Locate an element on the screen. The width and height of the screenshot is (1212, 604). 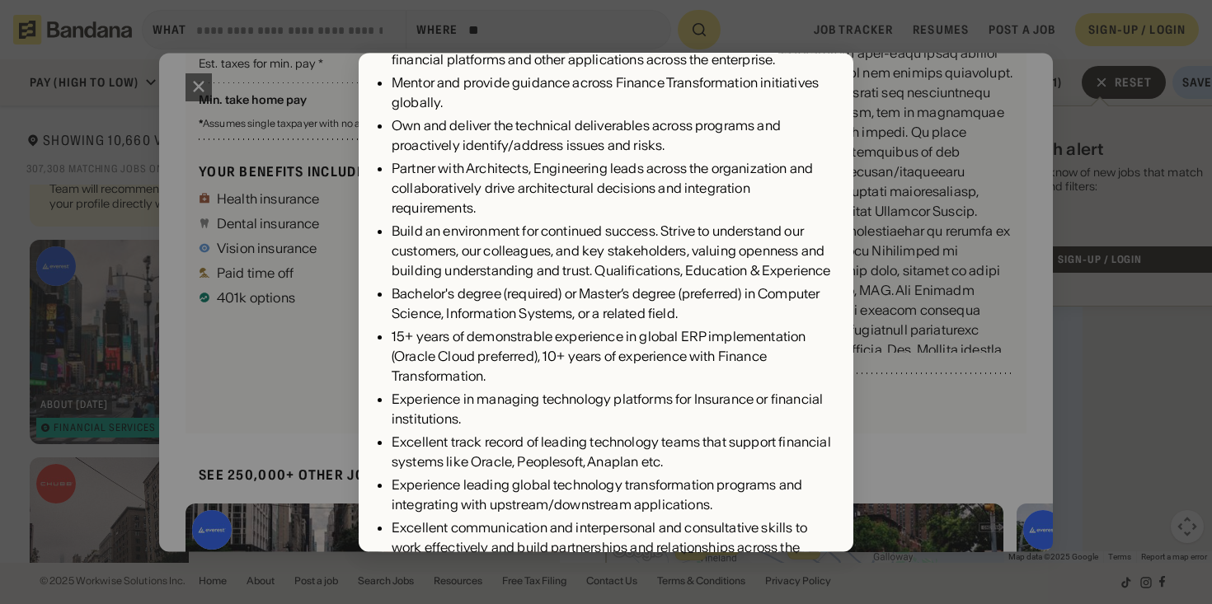
div: Mentor and provide guidance across Finance Transformation initiatives globally. is located at coordinates (613, 93).